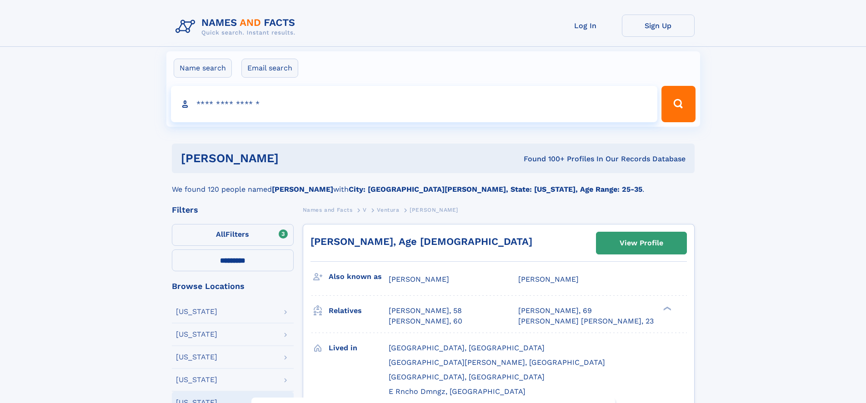 The image size is (866, 403). What do you see at coordinates (233, 286) in the screenshot?
I see `div: Browse Locations` at bounding box center [233, 286].